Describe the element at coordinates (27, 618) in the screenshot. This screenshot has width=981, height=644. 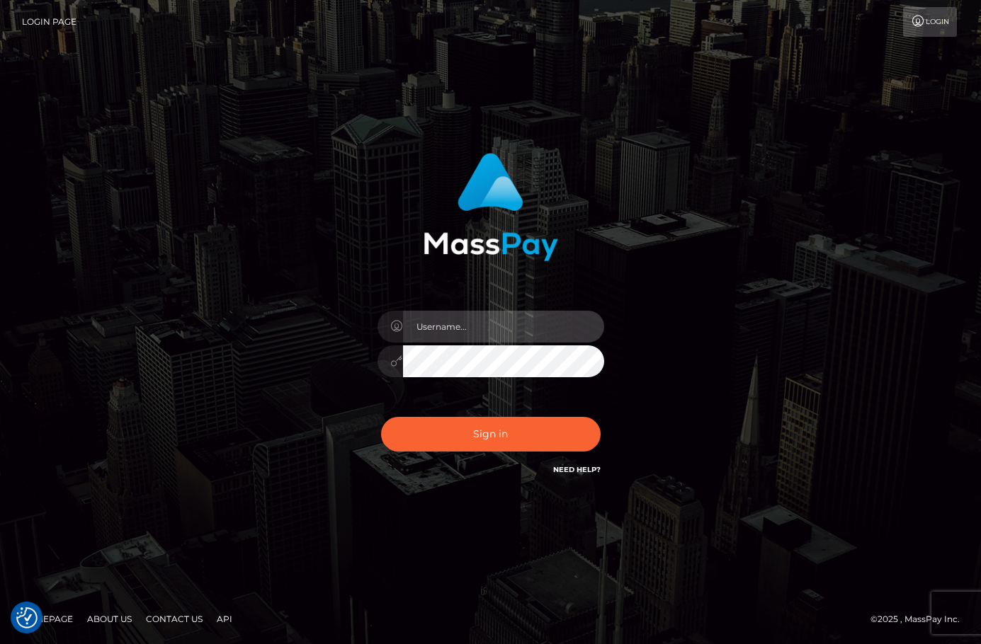
I see `img: Revisit consent button` at that location.